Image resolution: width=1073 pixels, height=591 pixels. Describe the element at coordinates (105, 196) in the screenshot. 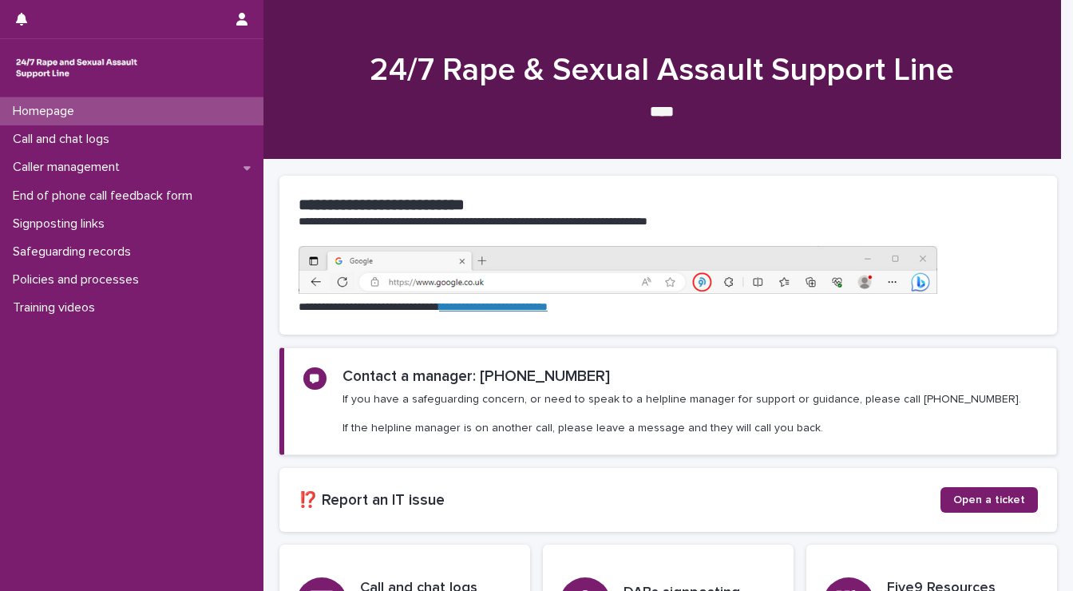

I see `p: End of phone call feedback form` at that location.